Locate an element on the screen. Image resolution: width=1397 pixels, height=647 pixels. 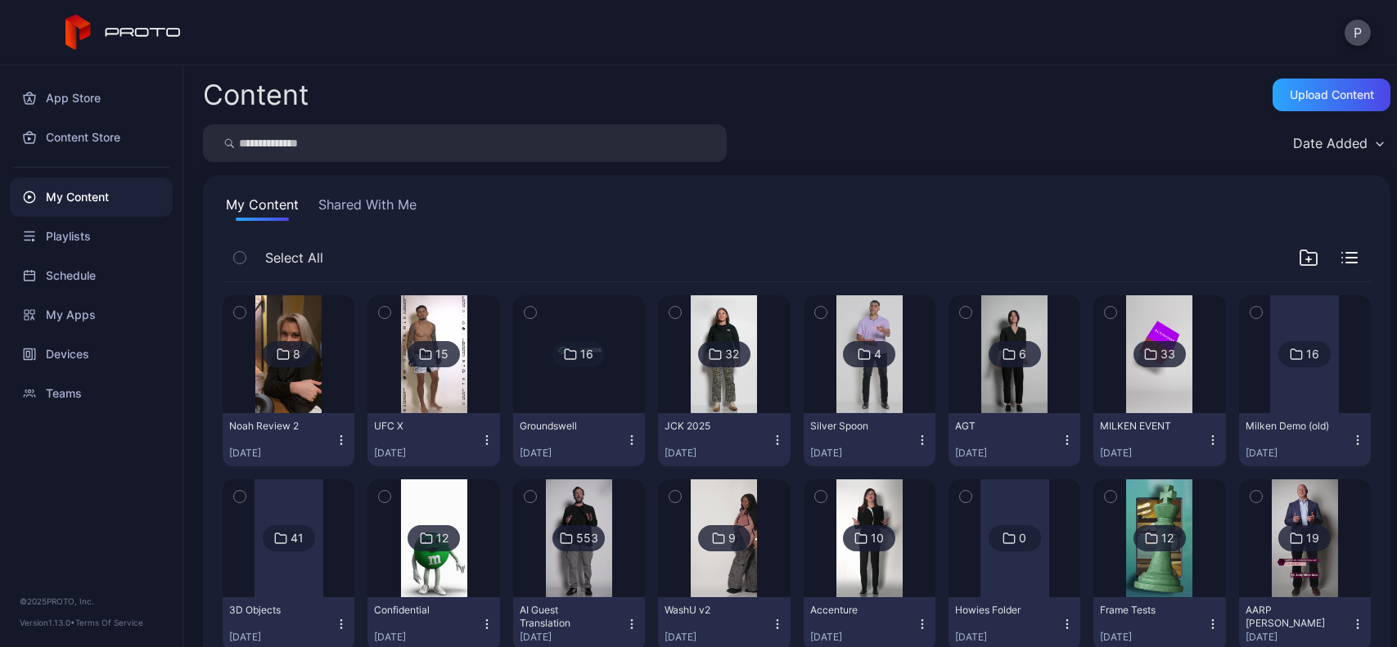
a: My Apps is located at coordinates (91, 315).